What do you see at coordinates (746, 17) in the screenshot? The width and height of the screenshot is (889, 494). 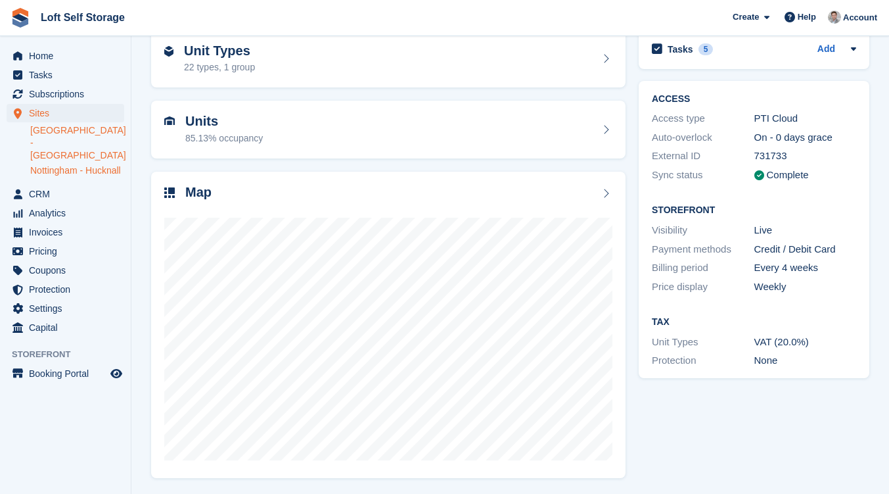 I see `span: Create` at bounding box center [746, 17].